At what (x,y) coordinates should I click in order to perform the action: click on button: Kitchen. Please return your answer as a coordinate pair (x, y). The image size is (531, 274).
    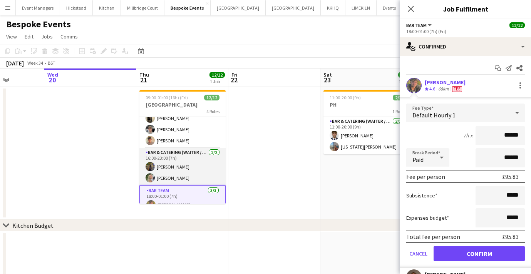
    Looking at the image, I should click on (107, 8).